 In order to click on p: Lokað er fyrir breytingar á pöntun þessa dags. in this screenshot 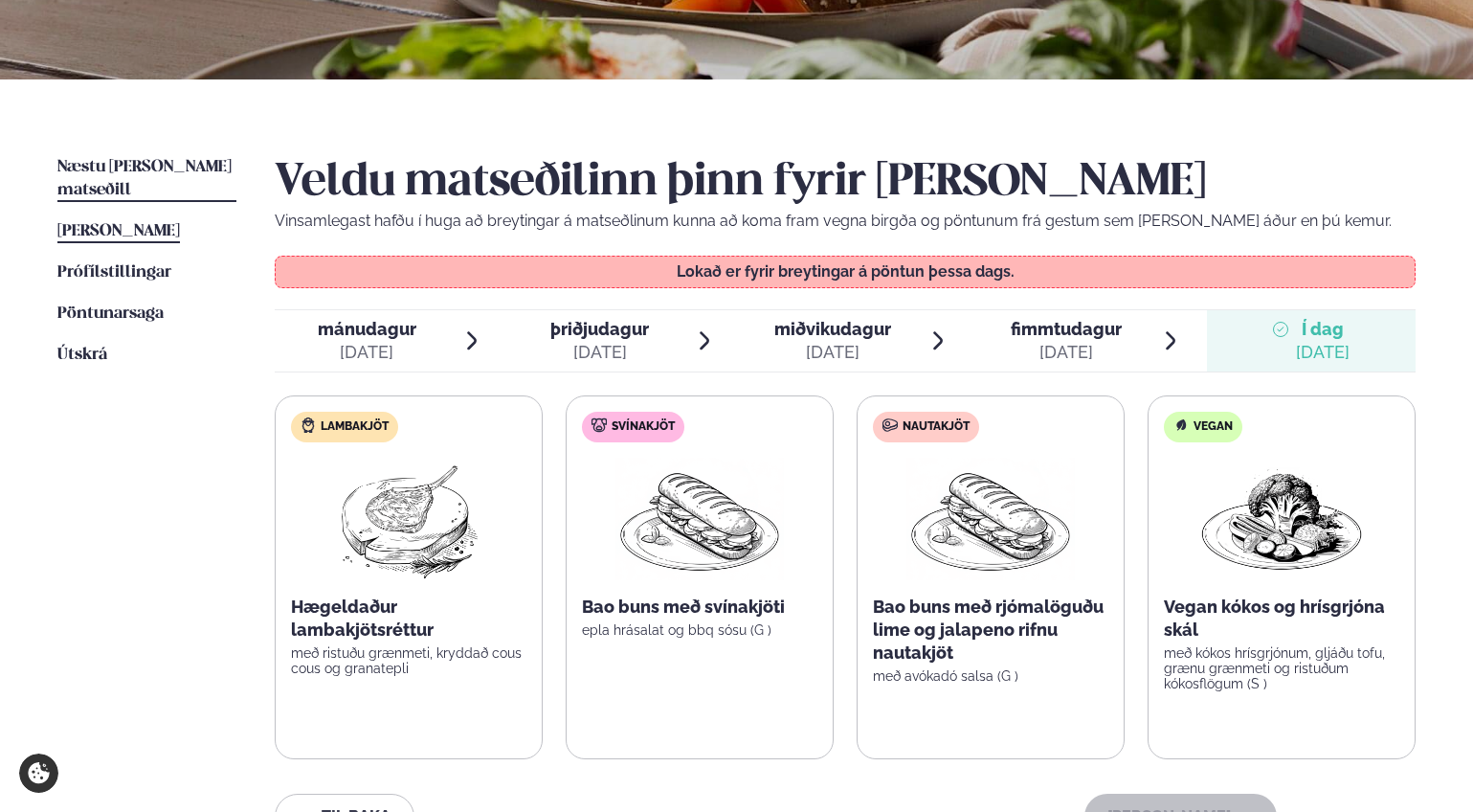, I will do `click(846, 272)`.